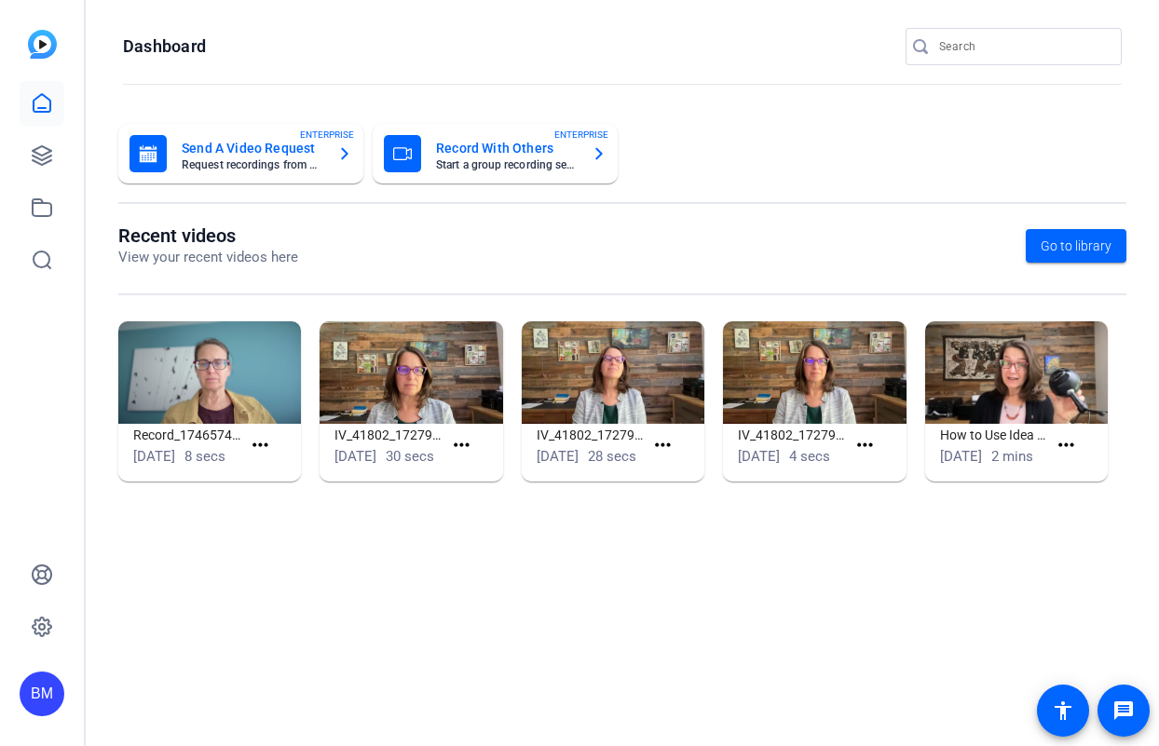 Image resolution: width=1159 pixels, height=746 pixels. I want to click on button: Send A Video RequestRequest recordings from anyone, anywhereENTERPRISE, so click(240, 154).